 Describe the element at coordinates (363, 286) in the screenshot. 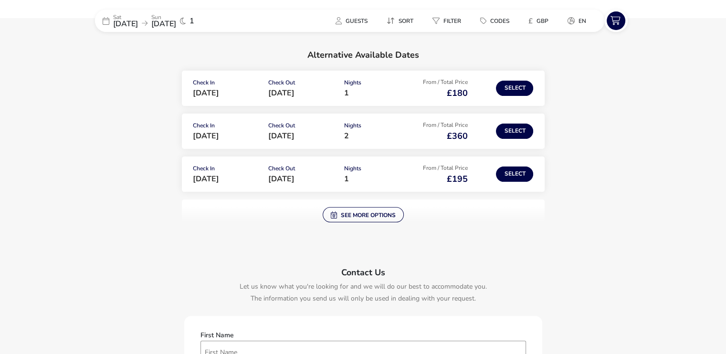

I see `p: Let us know what you're looking for and we will do our best to accommodate you.` at that location.